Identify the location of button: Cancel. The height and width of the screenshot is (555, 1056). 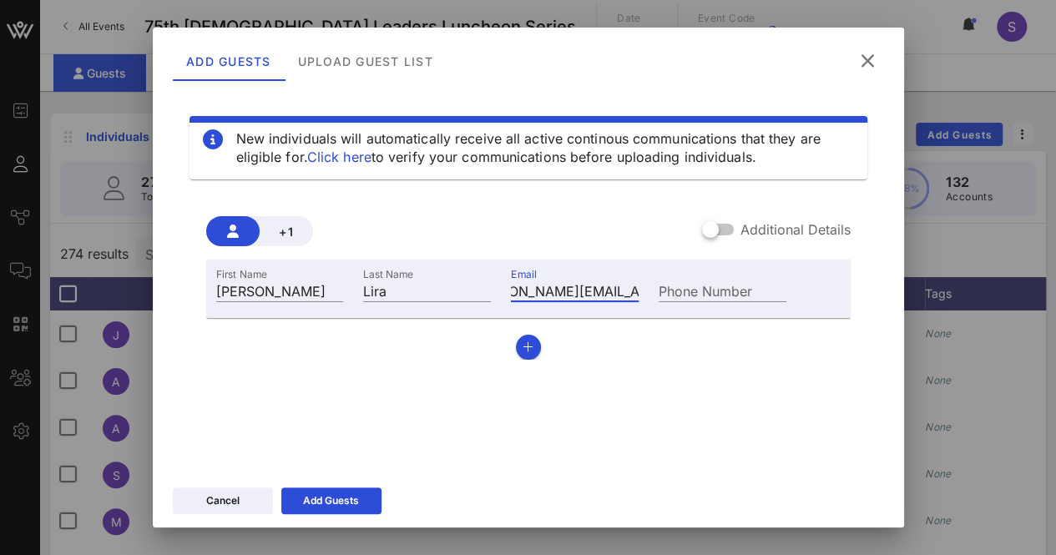
(223, 501).